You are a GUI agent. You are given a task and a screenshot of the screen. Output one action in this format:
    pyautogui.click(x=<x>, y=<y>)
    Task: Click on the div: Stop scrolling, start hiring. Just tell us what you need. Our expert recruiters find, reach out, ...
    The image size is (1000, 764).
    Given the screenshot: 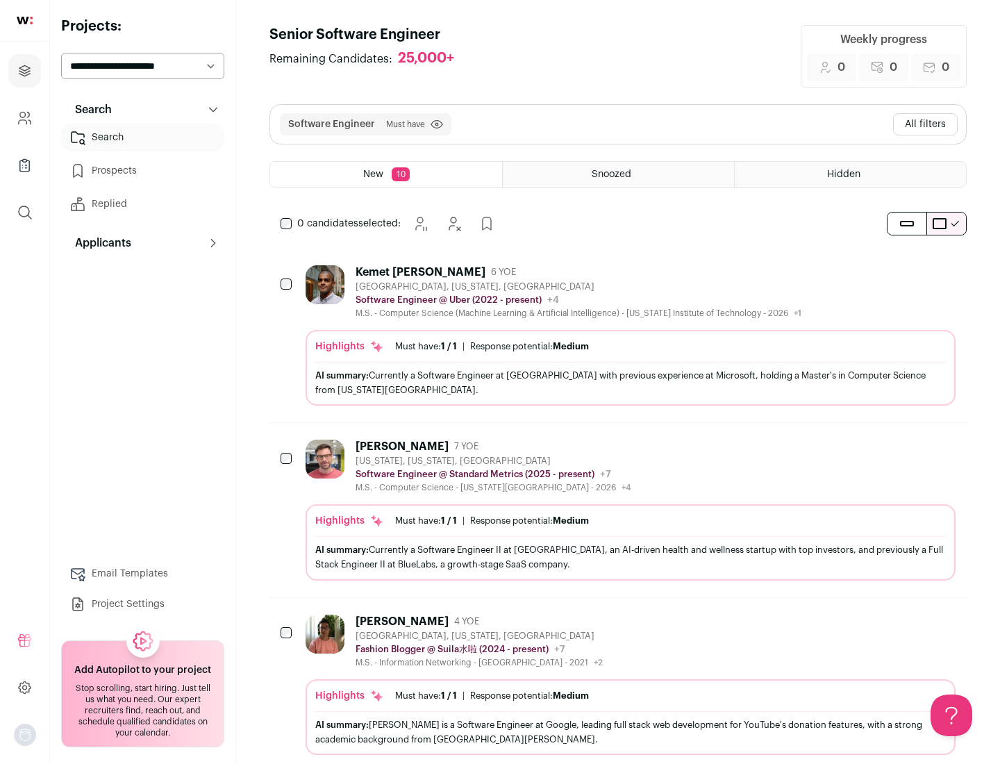 What is the action you would take?
    pyautogui.click(x=142, y=710)
    